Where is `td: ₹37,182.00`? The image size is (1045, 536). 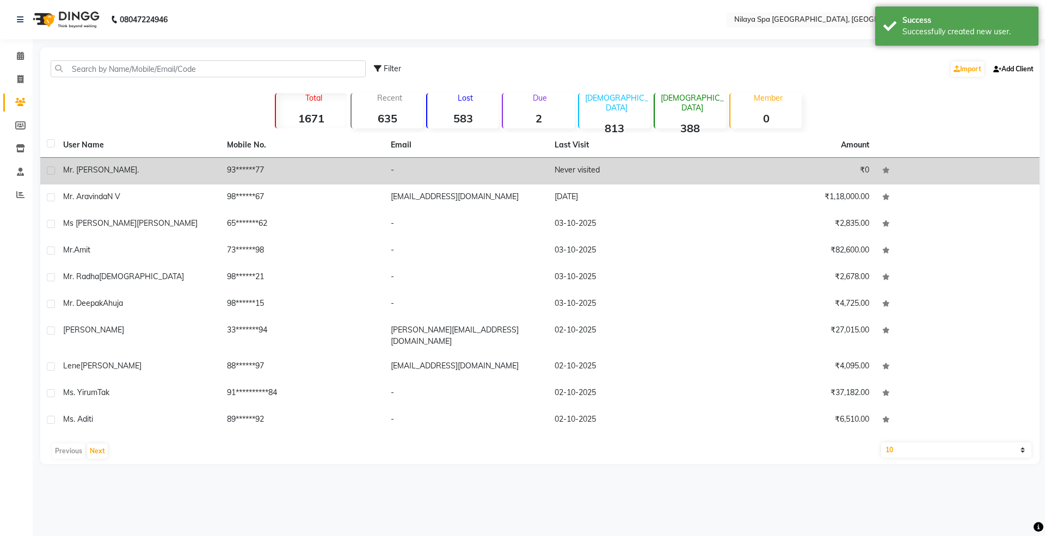 td: ₹37,182.00 is located at coordinates (794, 394).